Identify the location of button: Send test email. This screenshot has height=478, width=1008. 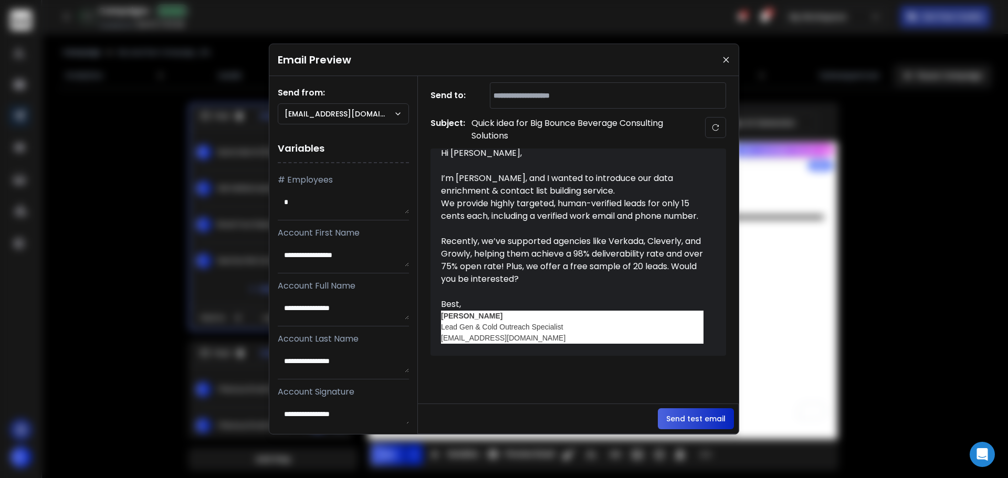
(696, 419).